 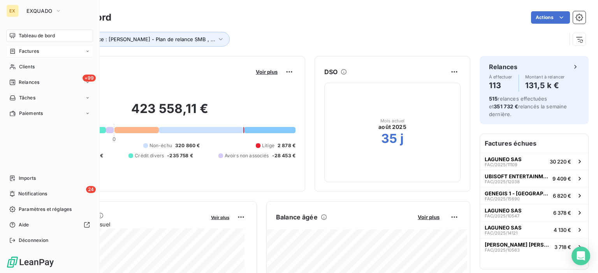 What do you see at coordinates (161, 146) in the screenshot?
I see `span: Non-échu` at bounding box center [161, 146].